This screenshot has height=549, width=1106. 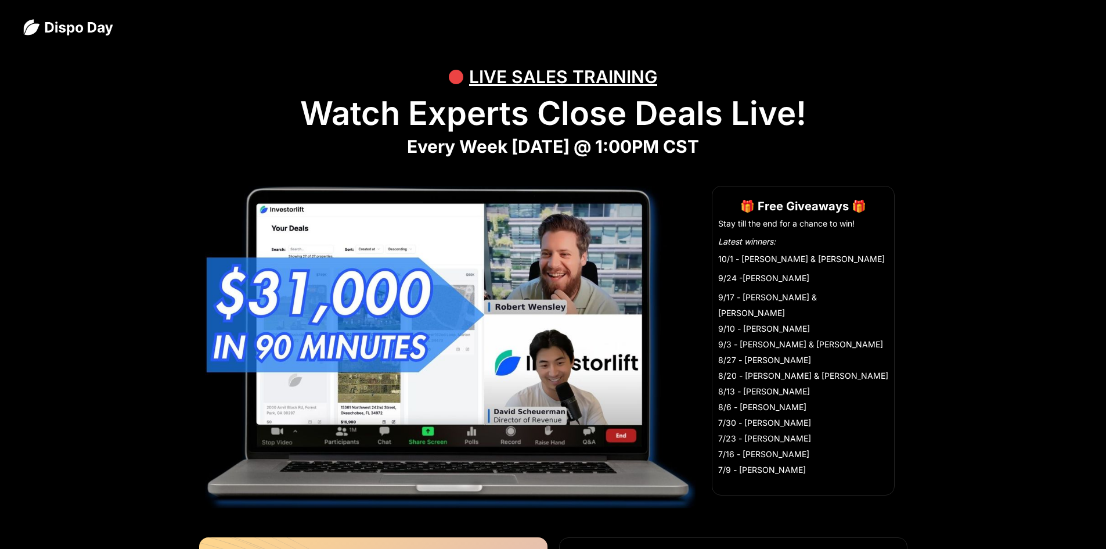 I want to click on em: Latest winners:, so click(x=747, y=241).